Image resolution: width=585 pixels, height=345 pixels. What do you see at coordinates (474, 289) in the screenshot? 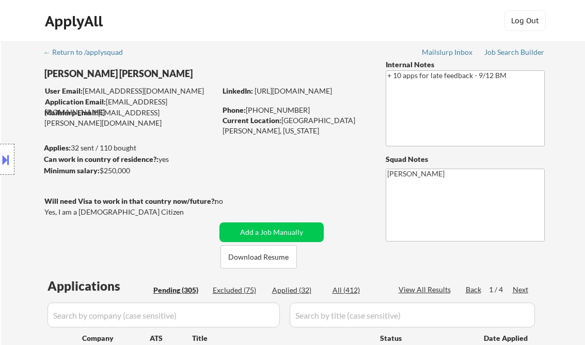
I see `div: Back` at bounding box center [474, 289].